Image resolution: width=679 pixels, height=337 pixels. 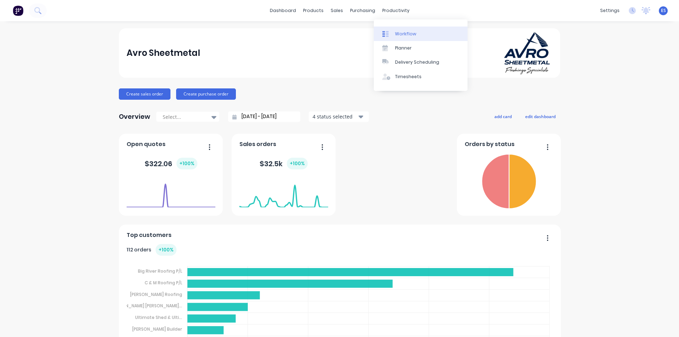 I want to click on div: Overview, so click(x=134, y=117).